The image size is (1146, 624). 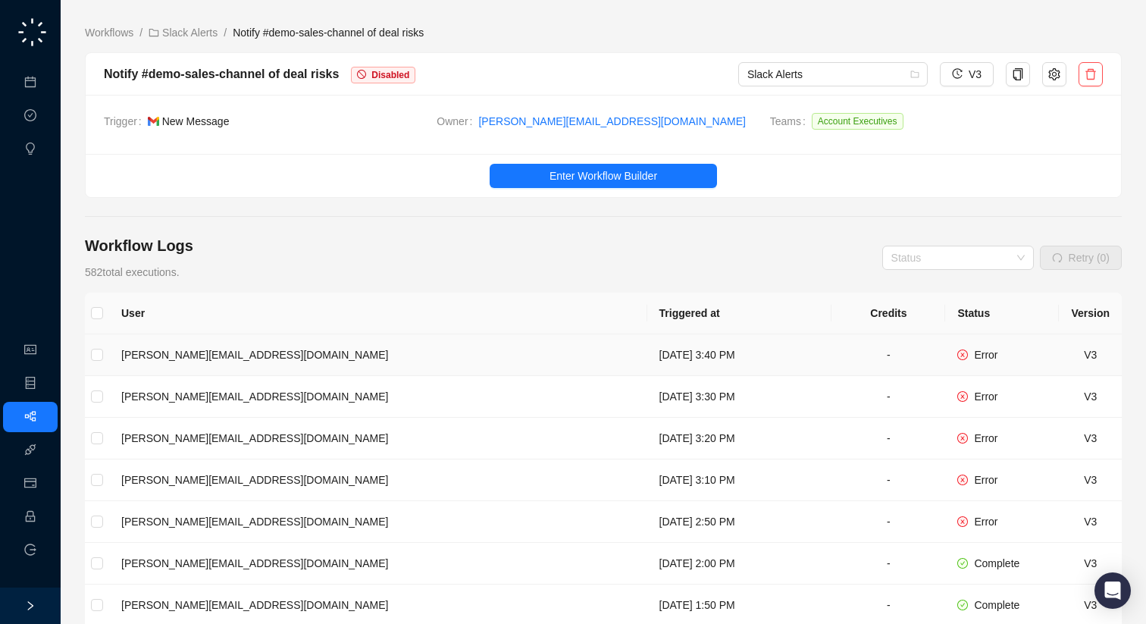 What do you see at coordinates (791, 124) in the screenshot?
I see `span: Teams` at bounding box center [791, 124].